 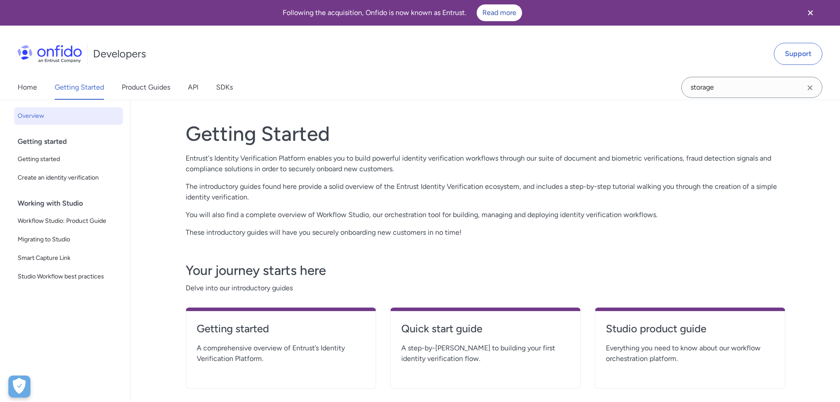 What do you see at coordinates (225, 87) in the screenshot?
I see `a: SDKs` at bounding box center [225, 87].